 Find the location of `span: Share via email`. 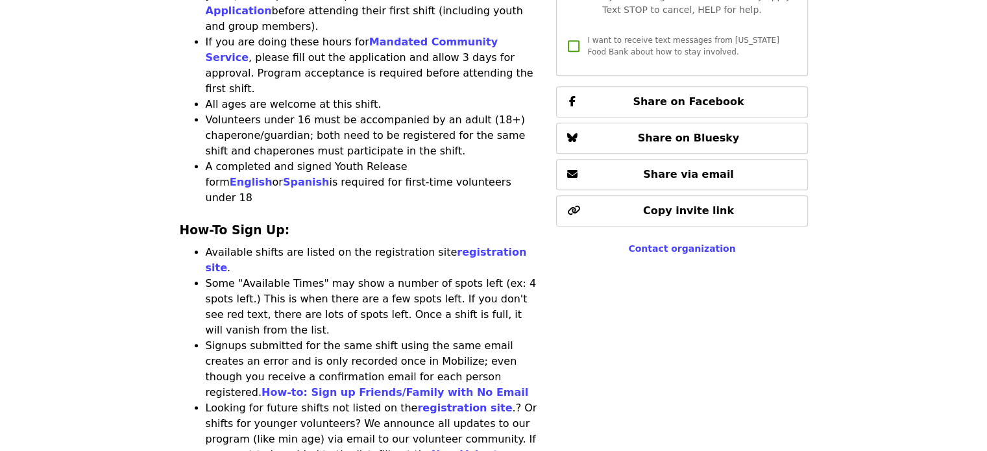

span: Share via email is located at coordinates (689, 174).